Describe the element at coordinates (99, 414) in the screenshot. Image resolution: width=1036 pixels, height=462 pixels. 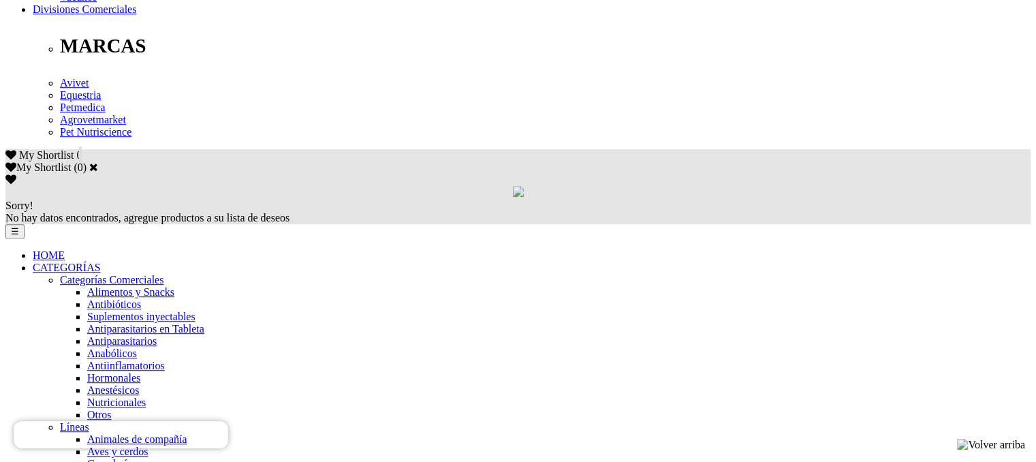
I see `span: Otros` at that location.